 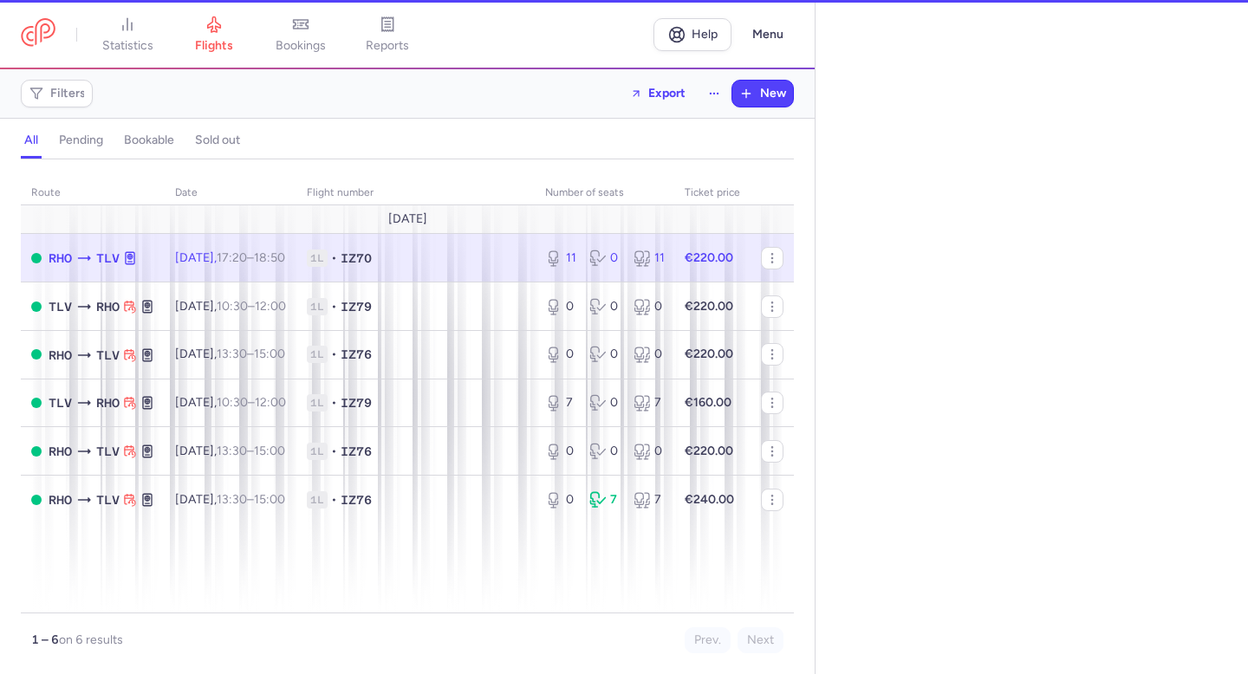 I want to click on span: statistics, so click(x=127, y=46).